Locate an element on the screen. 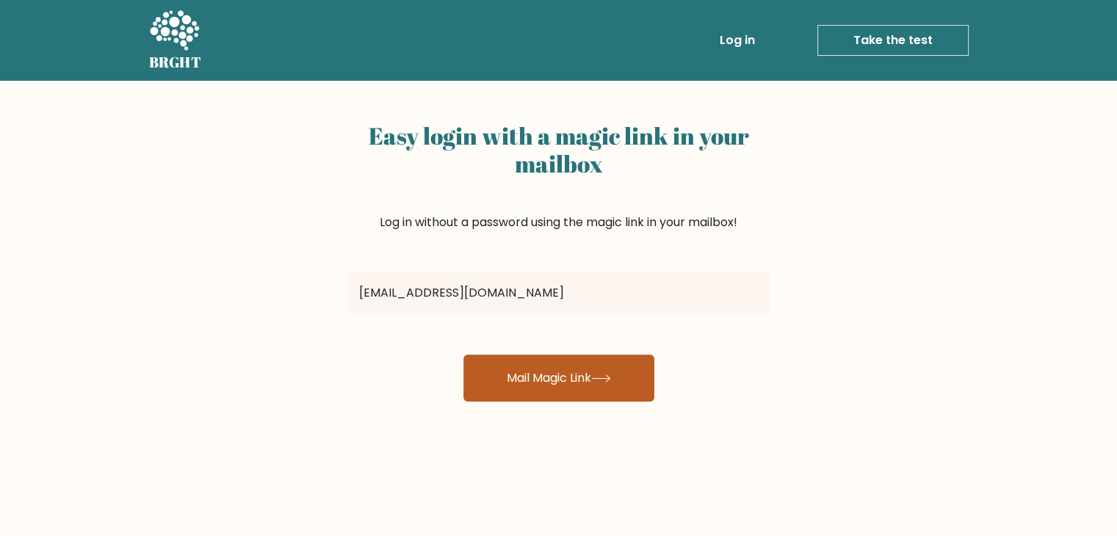 This screenshot has height=536, width=1117. button: Mail Magic Link is located at coordinates (559, 378).